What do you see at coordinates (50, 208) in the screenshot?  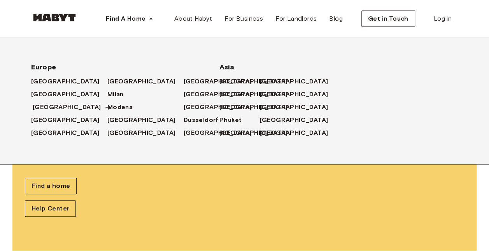 I see `a: Help Center` at bounding box center [50, 208].